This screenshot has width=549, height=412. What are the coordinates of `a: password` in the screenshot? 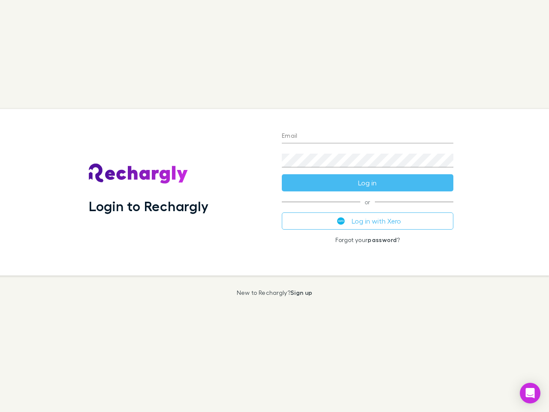 It's located at (382, 239).